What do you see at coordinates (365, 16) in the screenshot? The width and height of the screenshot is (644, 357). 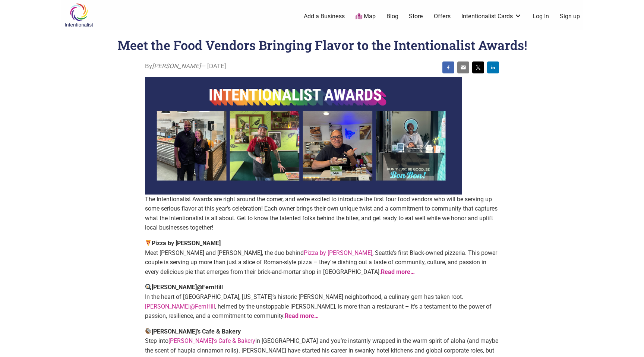 I see `a: Map` at bounding box center [365, 16].